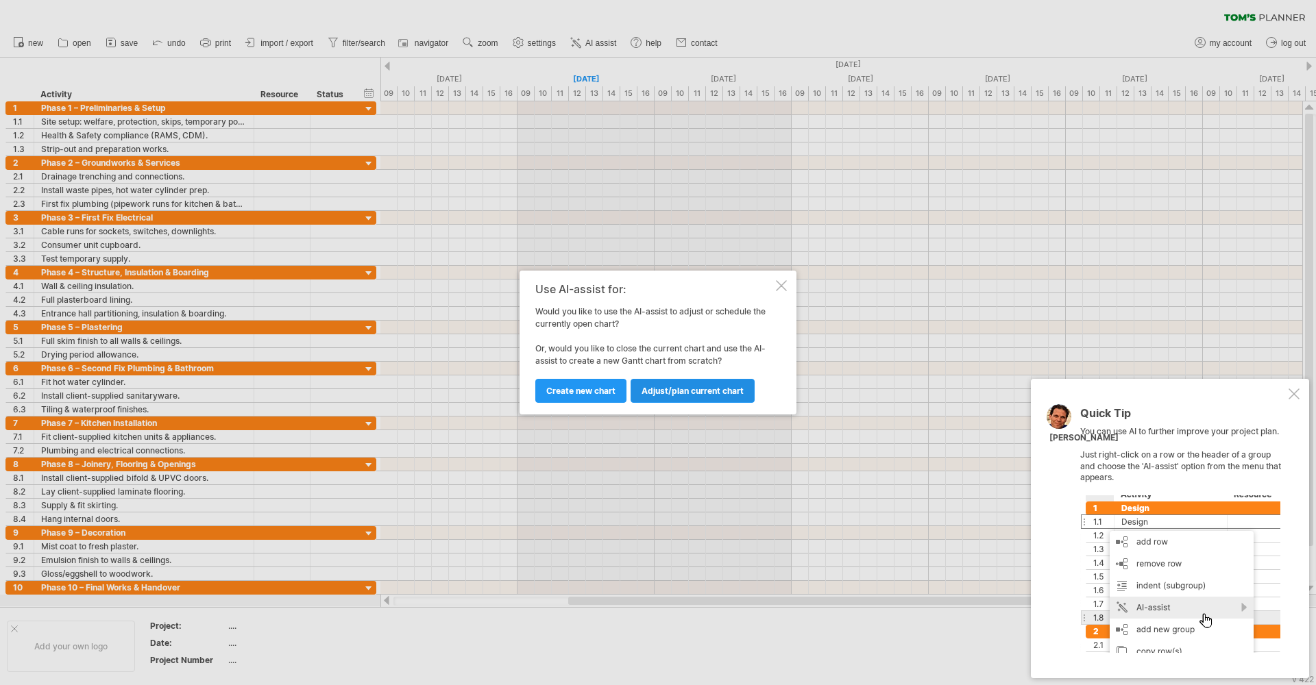 The image size is (1316, 685). I want to click on div: Quick Tip, so click(1183, 417).